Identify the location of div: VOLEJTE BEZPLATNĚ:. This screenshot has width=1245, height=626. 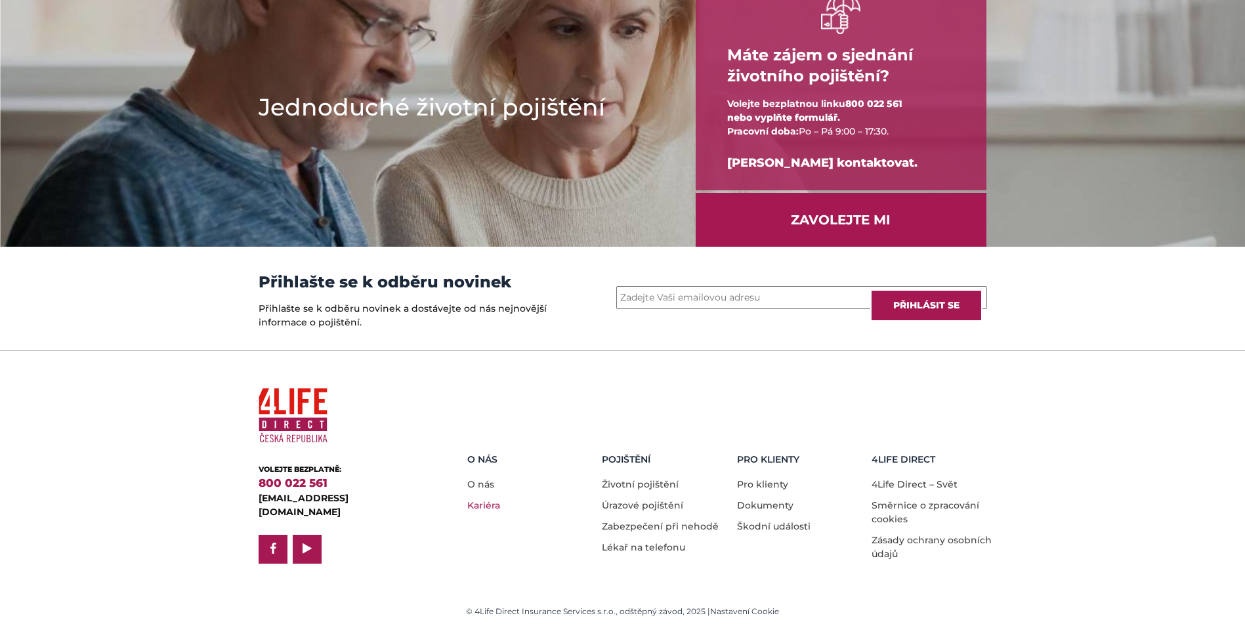
(342, 469).